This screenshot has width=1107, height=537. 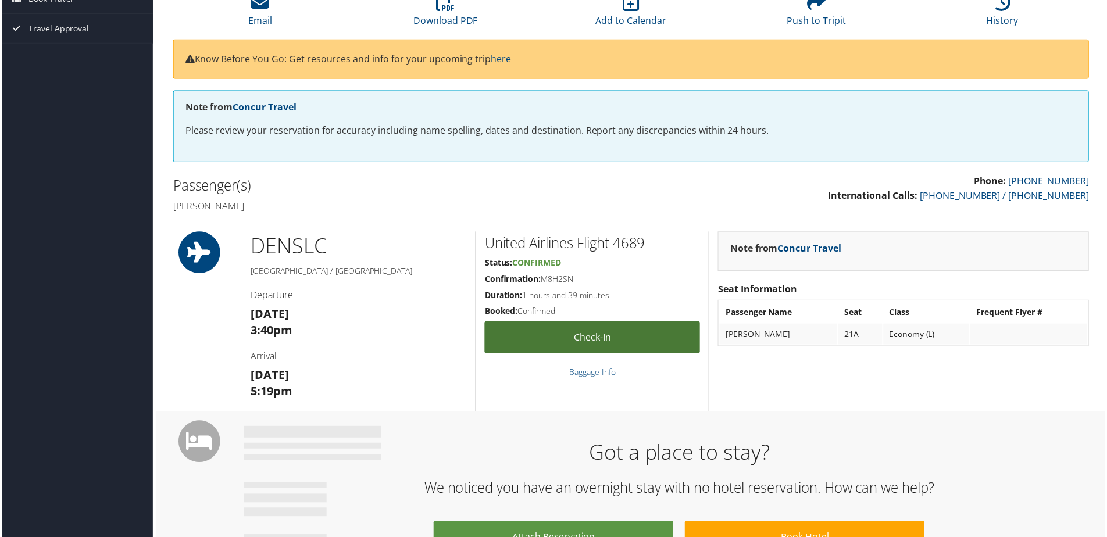 What do you see at coordinates (1031, 313) in the screenshot?
I see `th: Frequent Flyer #` at bounding box center [1031, 313].